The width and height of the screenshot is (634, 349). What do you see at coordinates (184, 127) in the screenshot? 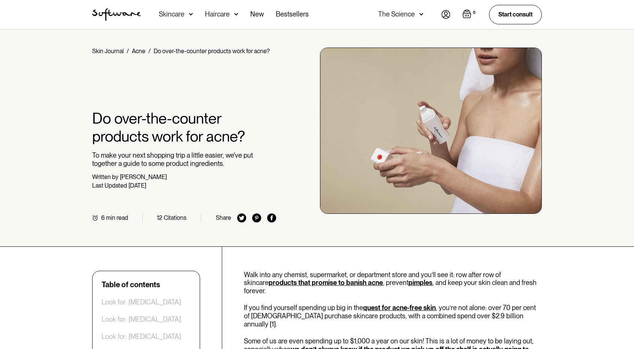
I see `h1: Do over-the-counter products work for acne?` at bounding box center [184, 127].